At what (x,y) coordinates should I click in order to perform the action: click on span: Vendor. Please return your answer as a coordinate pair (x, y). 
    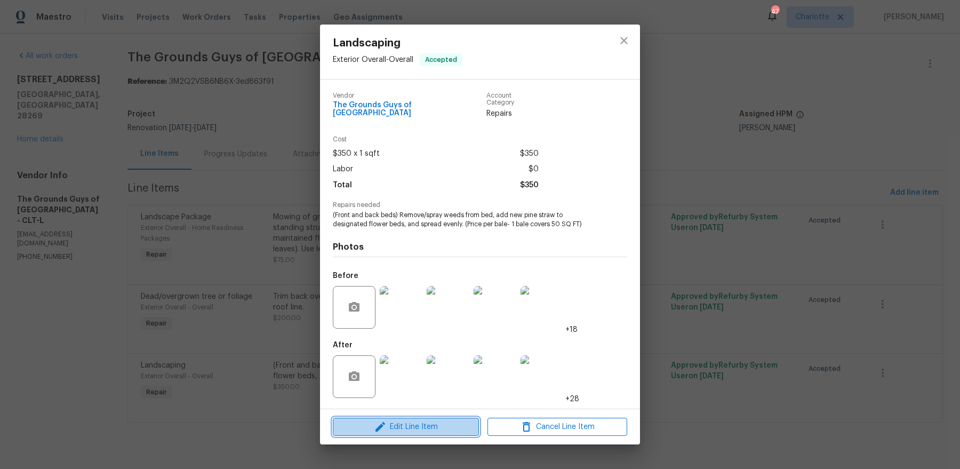
    Looking at the image, I should click on (409, 95).